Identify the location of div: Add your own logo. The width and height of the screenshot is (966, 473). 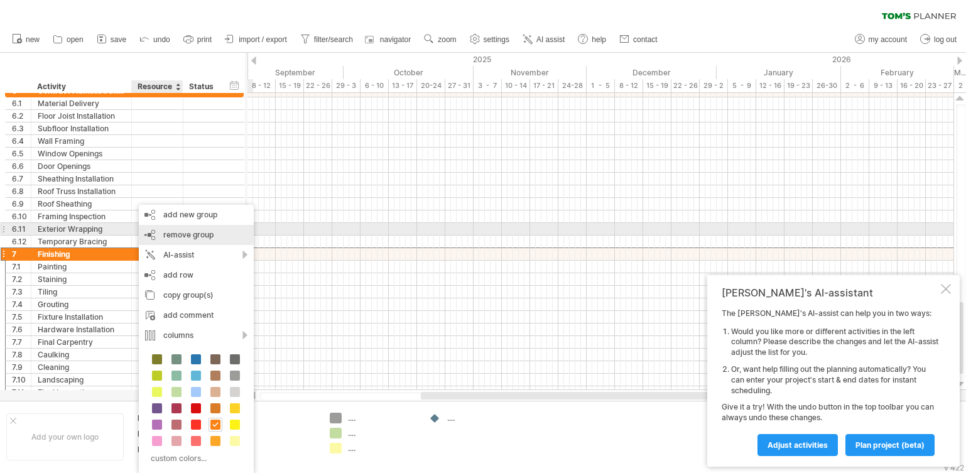
(65, 437).